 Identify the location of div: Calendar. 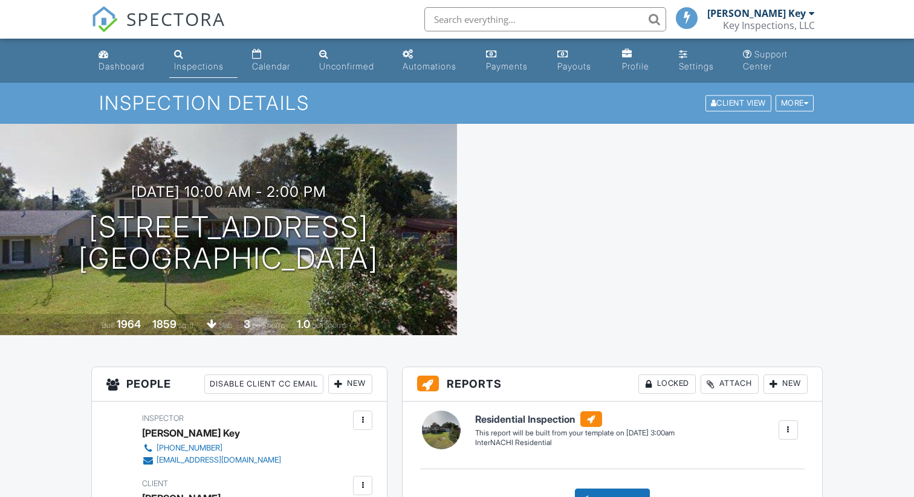
(271, 66).